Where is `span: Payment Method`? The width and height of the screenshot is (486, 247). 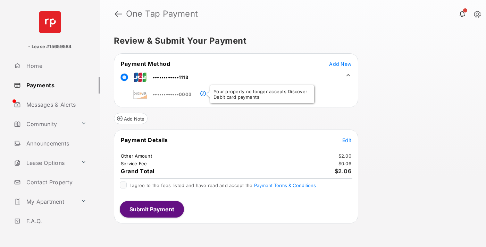
span: Payment Method is located at coordinates (145, 64).